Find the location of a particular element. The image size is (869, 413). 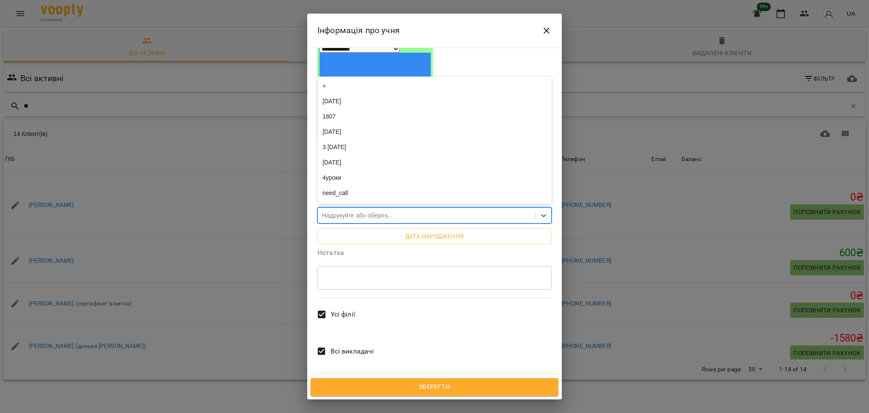

select: Phone number country is located at coordinates (360, 49).